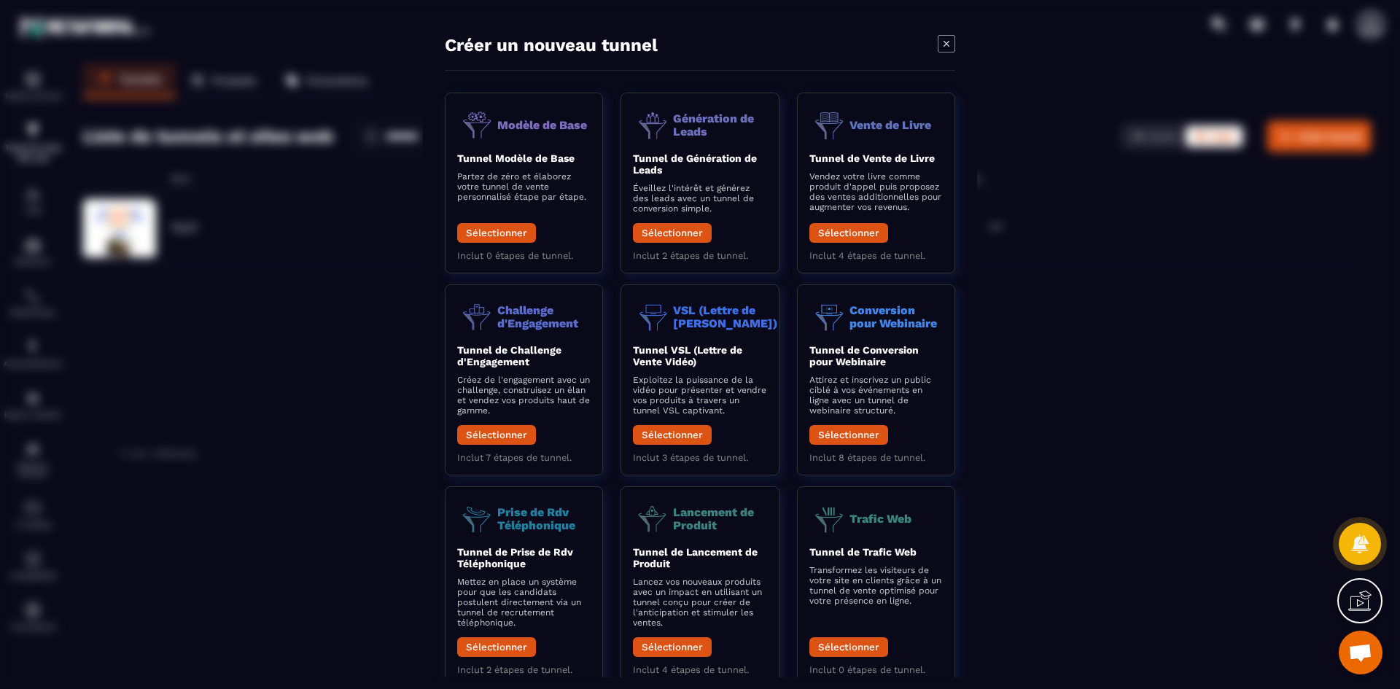 This screenshot has width=1400, height=689. Describe the element at coordinates (515, 157) in the screenshot. I see `b: Tunnel Modèle de Base` at that location.